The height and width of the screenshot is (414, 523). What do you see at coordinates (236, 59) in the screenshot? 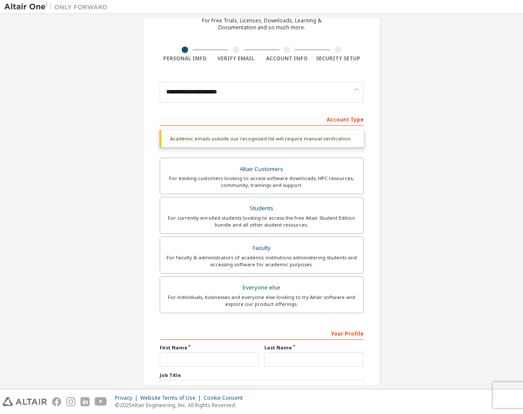
I see `div: Verify Email` at bounding box center [236, 59].